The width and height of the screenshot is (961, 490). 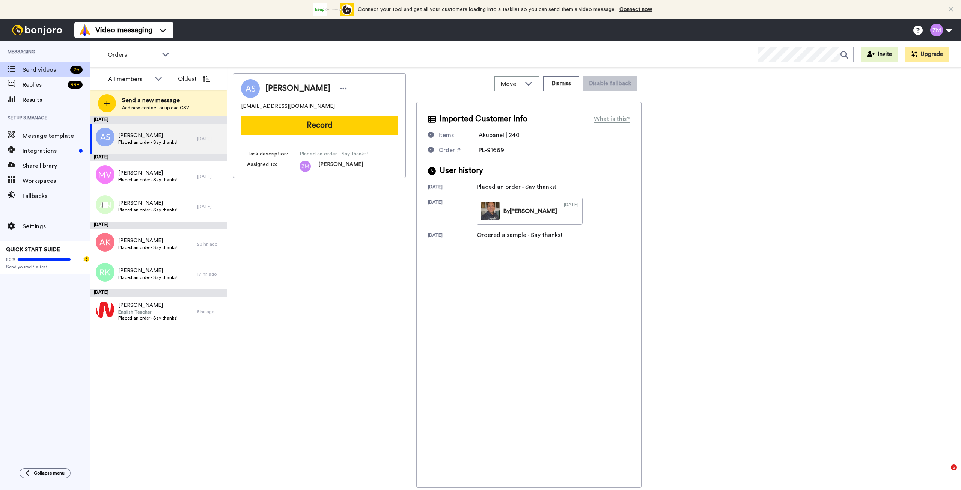 What do you see at coordinates (880, 54) in the screenshot?
I see `button: Invite` at bounding box center [880, 54].